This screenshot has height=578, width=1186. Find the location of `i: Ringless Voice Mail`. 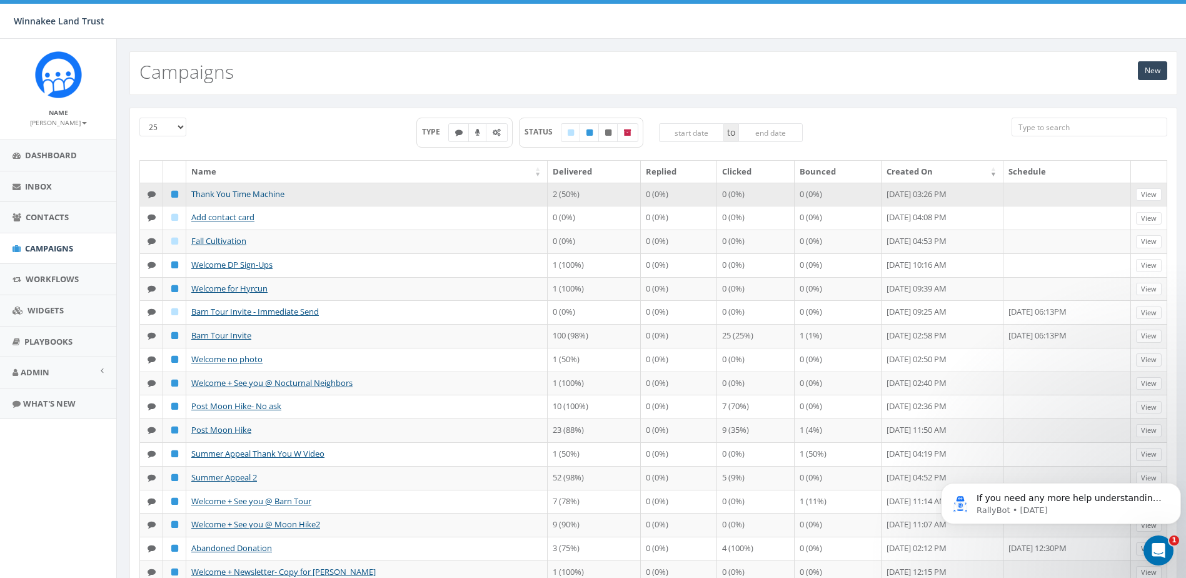

i: Ringless Voice Mail is located at coordinates (478, 133).